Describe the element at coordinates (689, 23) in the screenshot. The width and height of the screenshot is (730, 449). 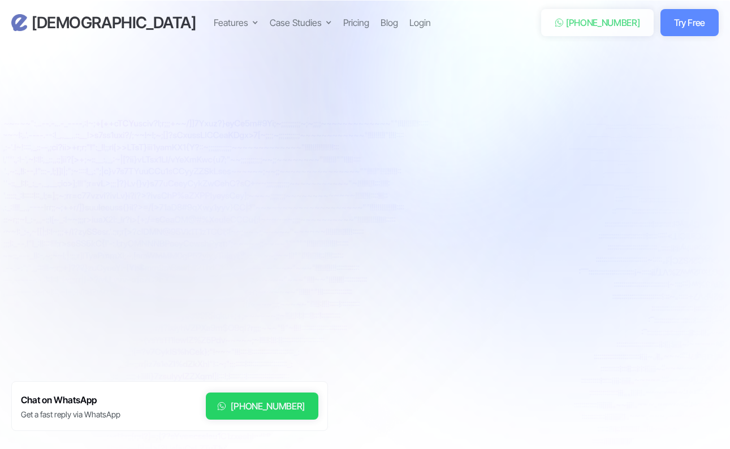
I see `a: Try Free` at that location.